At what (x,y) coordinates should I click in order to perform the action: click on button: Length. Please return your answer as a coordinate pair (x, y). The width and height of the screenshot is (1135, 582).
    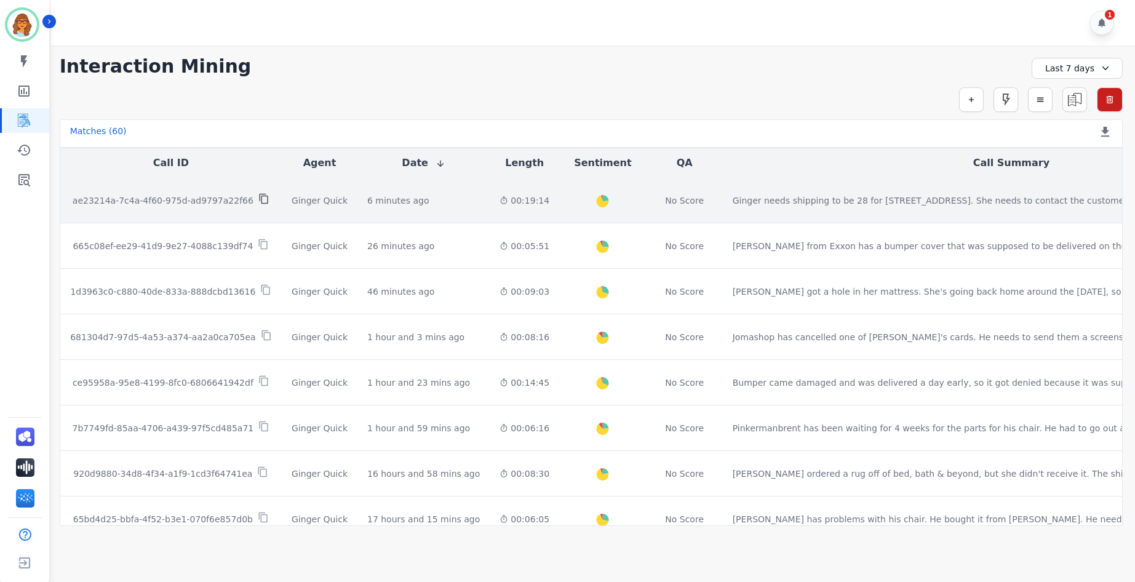
    Looking at the image, I should click on (524, 163).